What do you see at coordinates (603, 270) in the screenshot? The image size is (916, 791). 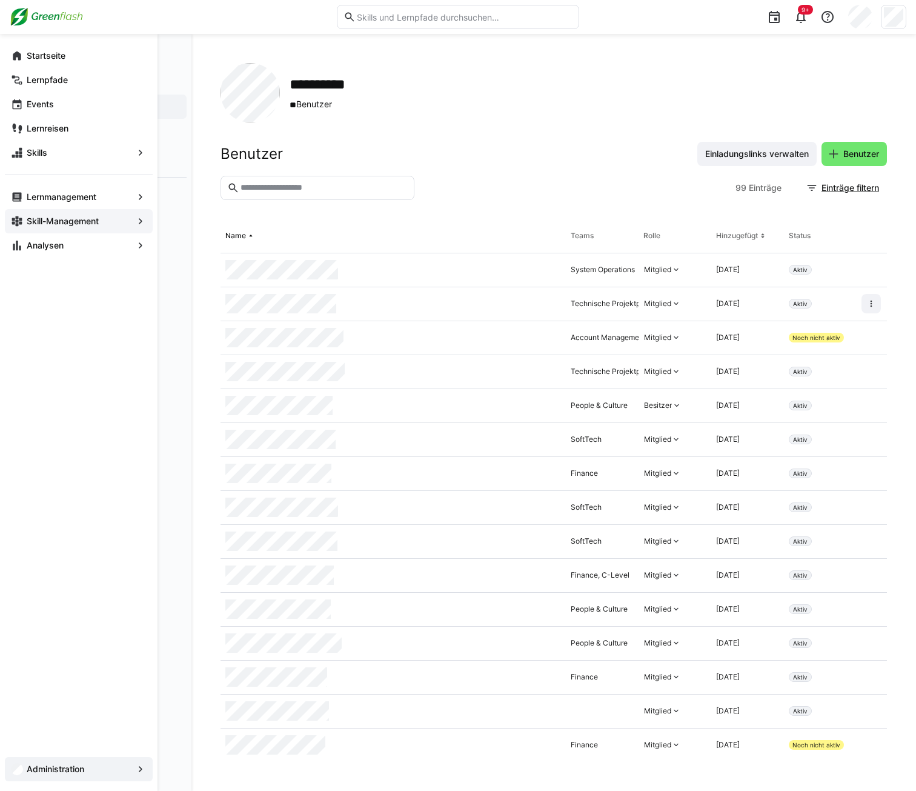 I see `div: System Operations` at bounding box center [603, 270].